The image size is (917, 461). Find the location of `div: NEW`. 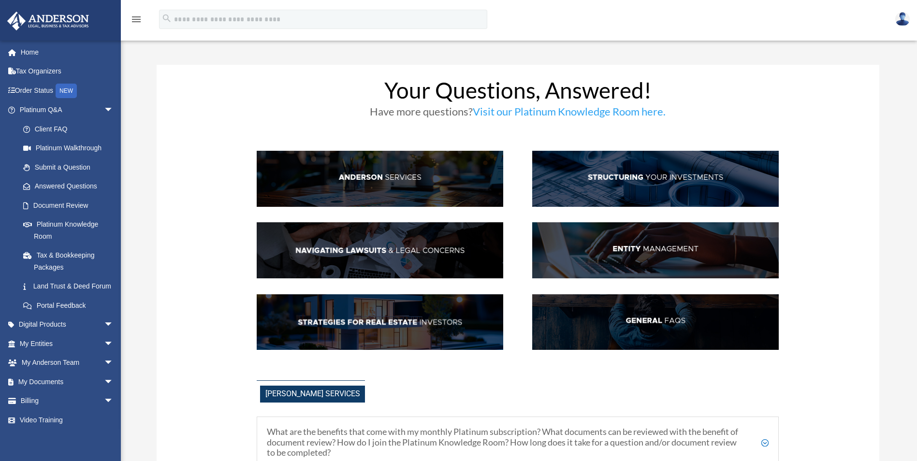

div: NEW is located at coordinates (66, 91).